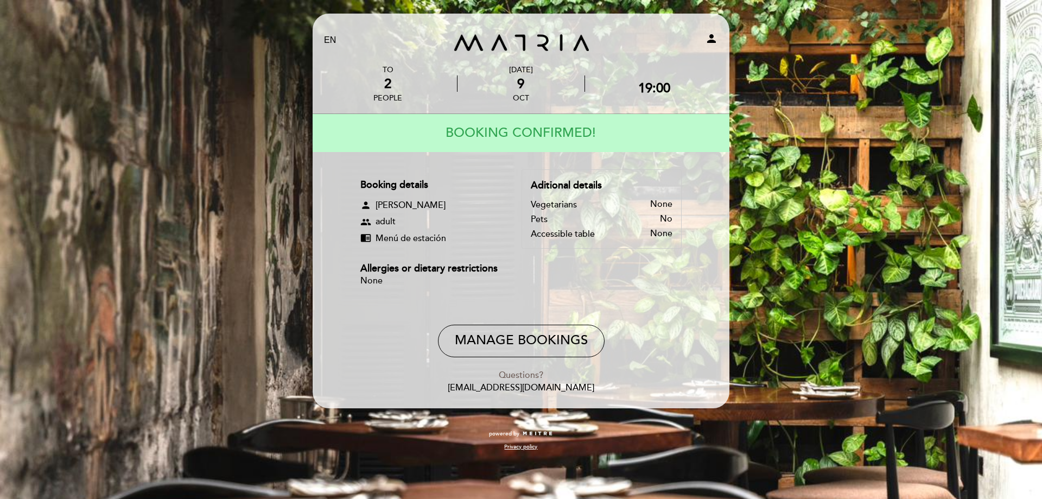 This screenshot has height=499, width=1042. Describe the element at coordinates (388, 69) in the screenshot. I see `div: TO` at that location.